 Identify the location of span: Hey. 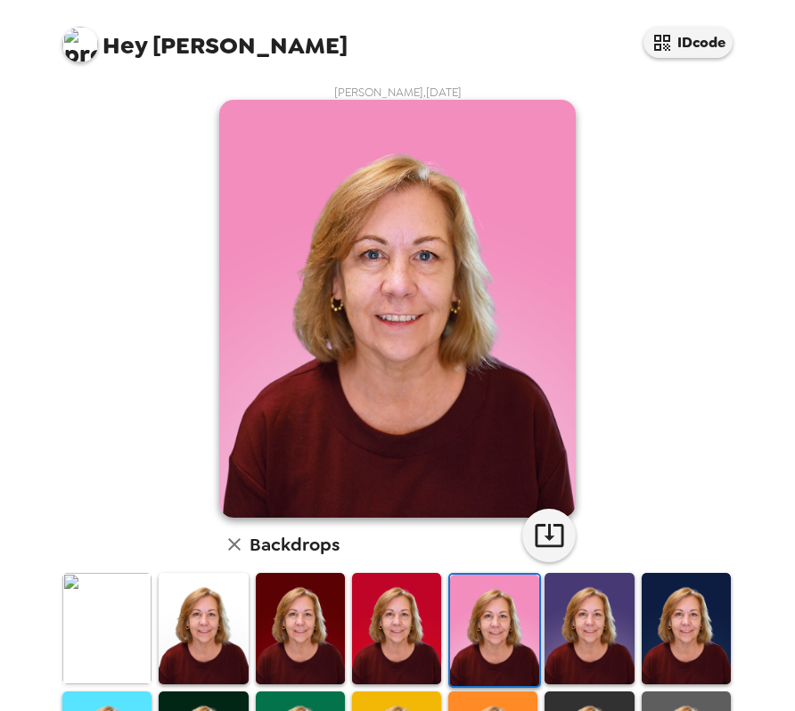
(125, 45).